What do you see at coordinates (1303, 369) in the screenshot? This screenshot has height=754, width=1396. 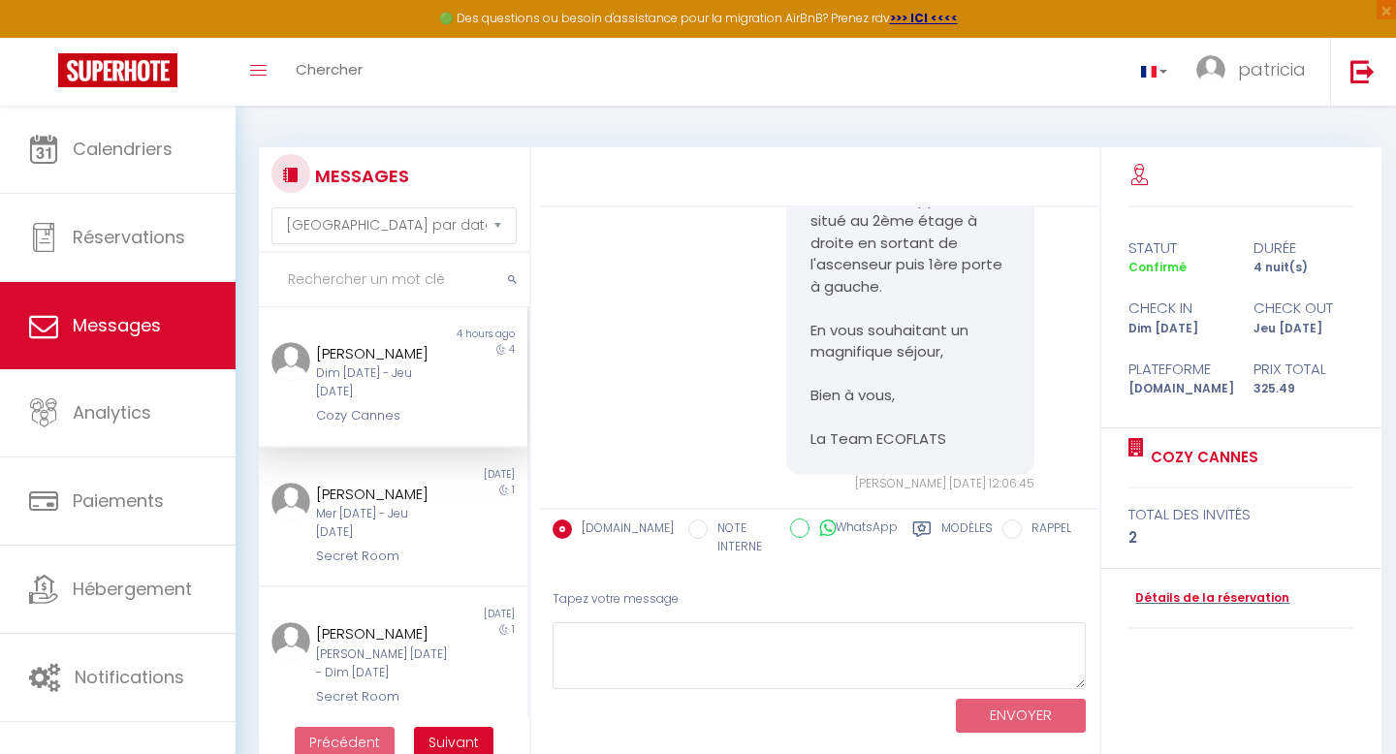 I see `div: Prix total` at bounding box center [1303, 369].